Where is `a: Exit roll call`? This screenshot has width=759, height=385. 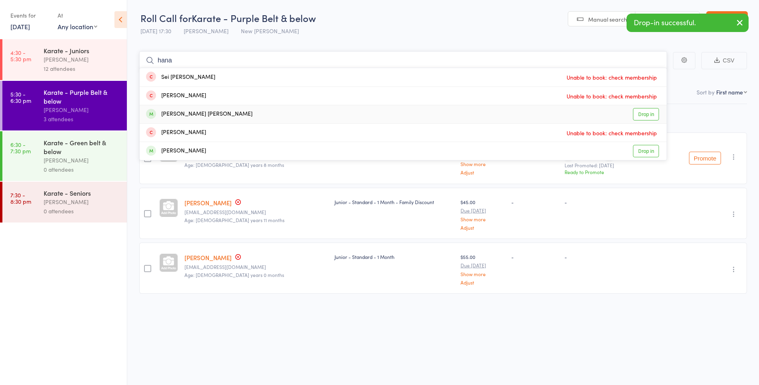 a: Exit roll call is located at coordinates (727, 19).